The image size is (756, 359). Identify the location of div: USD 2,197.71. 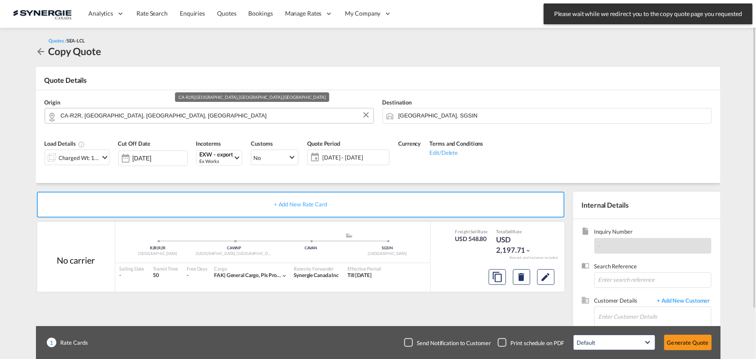
(518, 245).